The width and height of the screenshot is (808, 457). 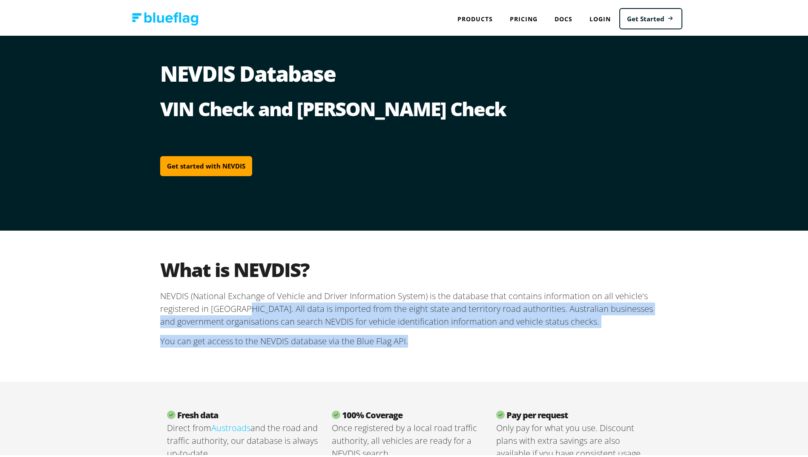 I want to click on a: Get started with NEVDIS, so click(x=206, y=164).